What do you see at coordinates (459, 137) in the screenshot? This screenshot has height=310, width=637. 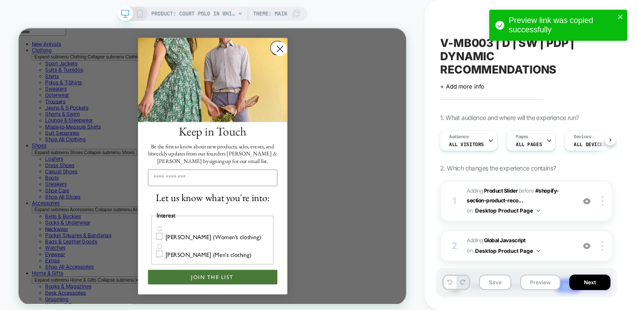 I see `span: Audience` at bounding box center [459, 137].